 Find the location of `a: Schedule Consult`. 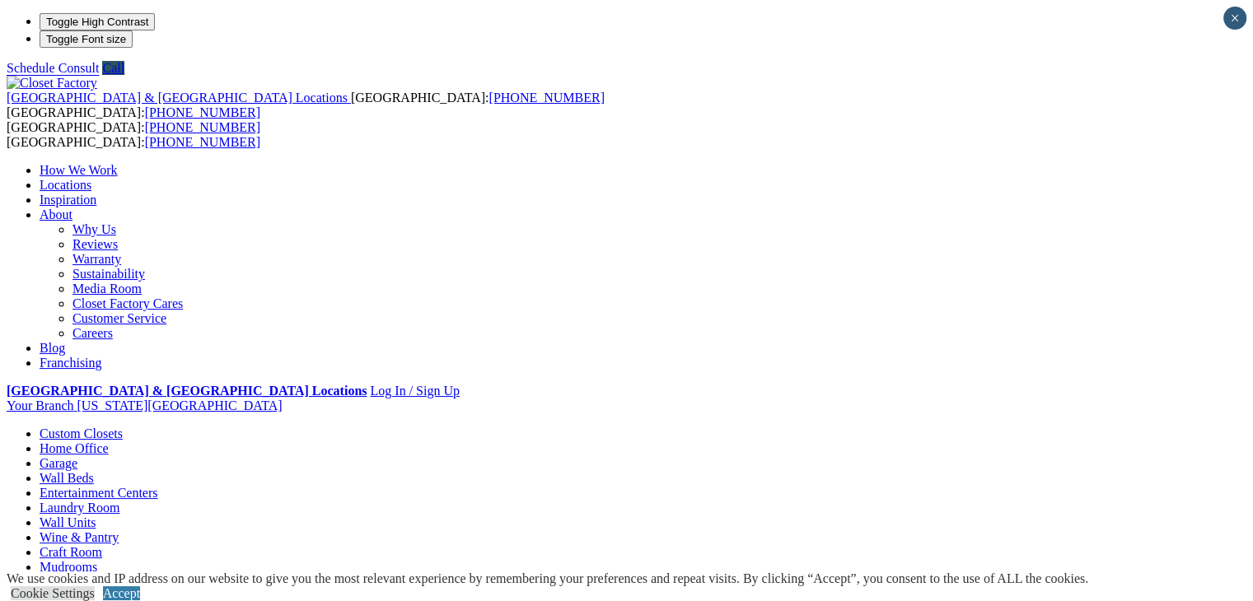

a: Schedule Consult is located at coordinates (53, 68).